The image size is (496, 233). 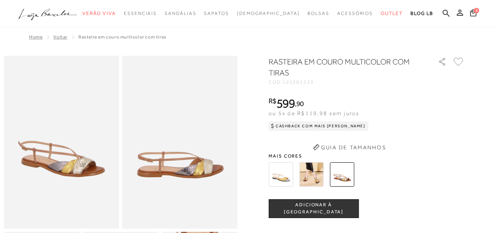 I want to click on img: RASTEIRA EM COURO DOURADO E PRETO COM TIRAS, so click(x=311, y=174).